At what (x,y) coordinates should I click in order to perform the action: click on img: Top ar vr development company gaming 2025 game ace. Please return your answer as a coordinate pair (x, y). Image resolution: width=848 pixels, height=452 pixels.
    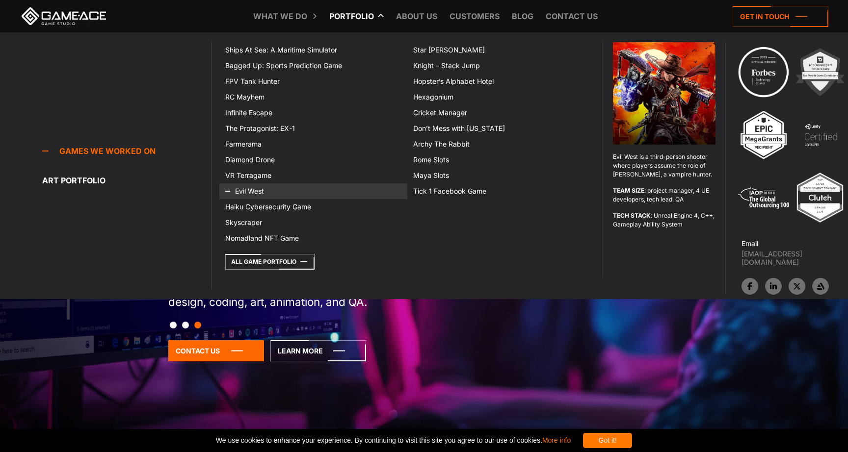
    Looking at the image, I should click on (820, 198).